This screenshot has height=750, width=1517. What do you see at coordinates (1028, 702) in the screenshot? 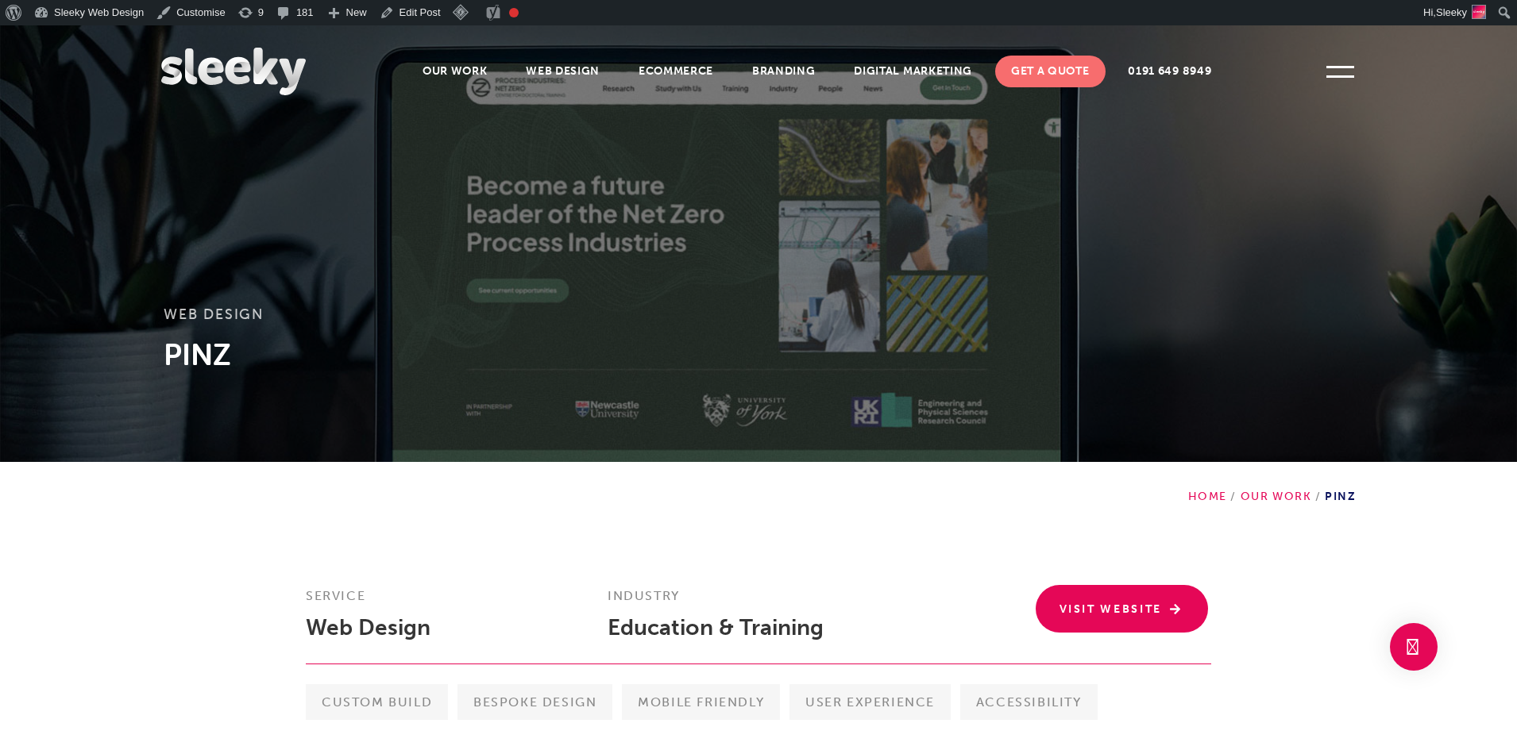
I see `span: Accessibility` at bounding box center [1028, 702].